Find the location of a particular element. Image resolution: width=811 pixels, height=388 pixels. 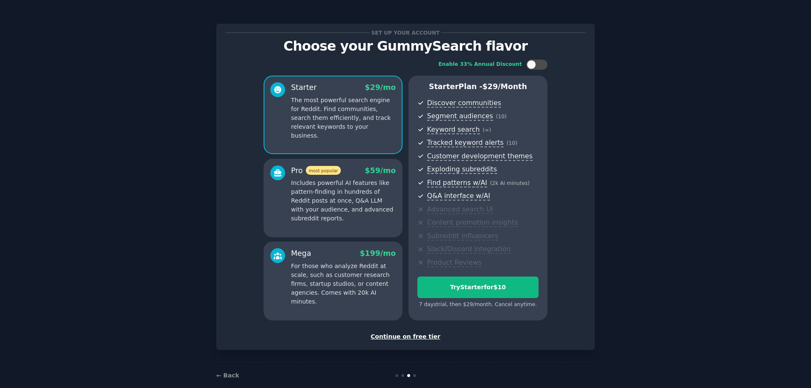

span: Customer development themes is located at coordinates (480, 156).